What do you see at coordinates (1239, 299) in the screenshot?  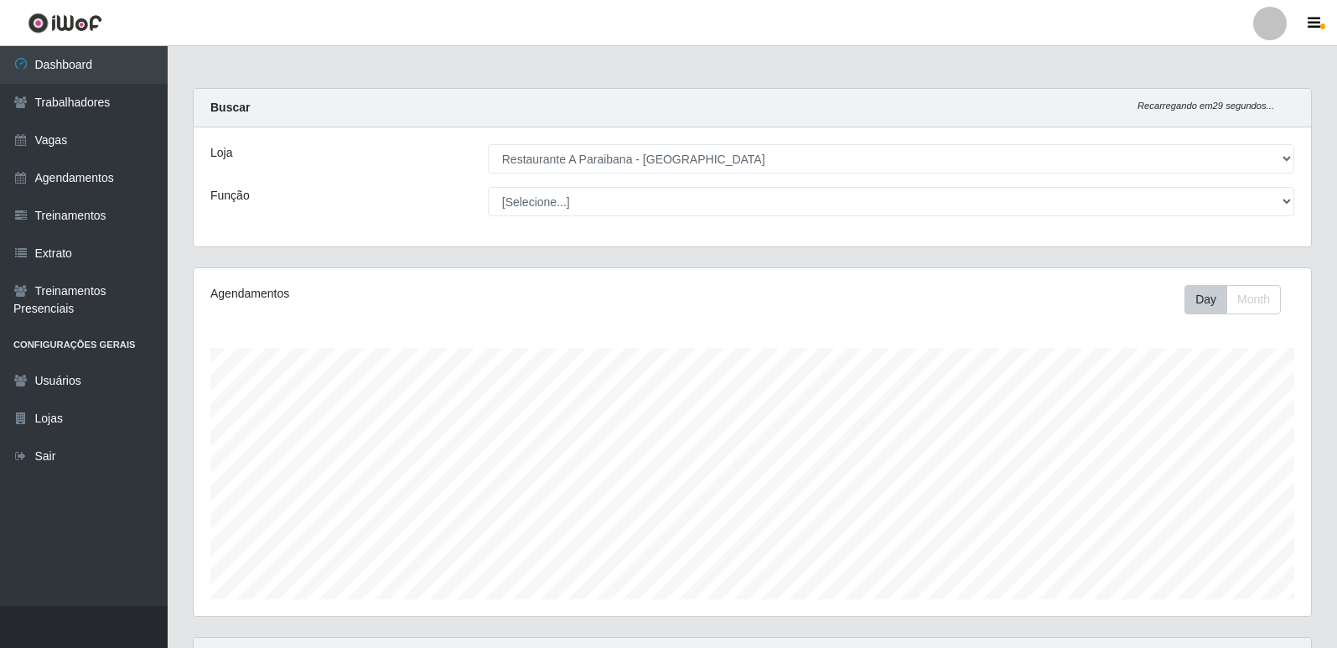 I see `div: Toolbar with button groups` at bounding box center [1239, 299].